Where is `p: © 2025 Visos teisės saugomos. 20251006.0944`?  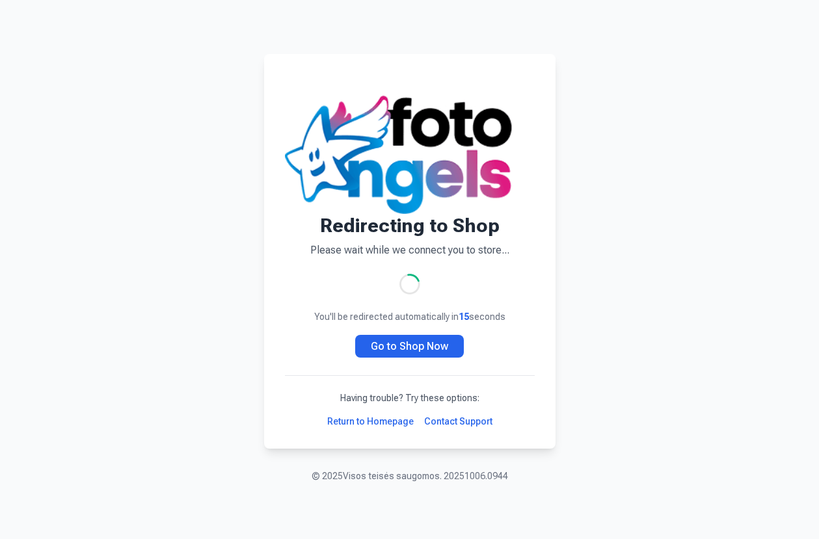
p: © 2025 Visos teisės saugomos. 20251006.0944 is located at coordinates (410, 476).